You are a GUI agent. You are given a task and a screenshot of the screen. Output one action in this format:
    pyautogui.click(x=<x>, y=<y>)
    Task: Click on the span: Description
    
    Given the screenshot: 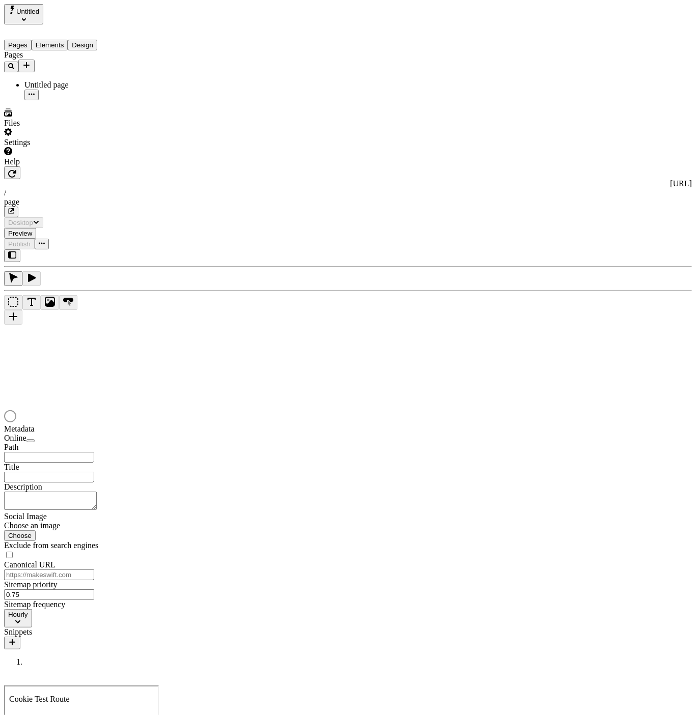 What is the action you would take?
    pyautogui.click(x=23, y=487)
    